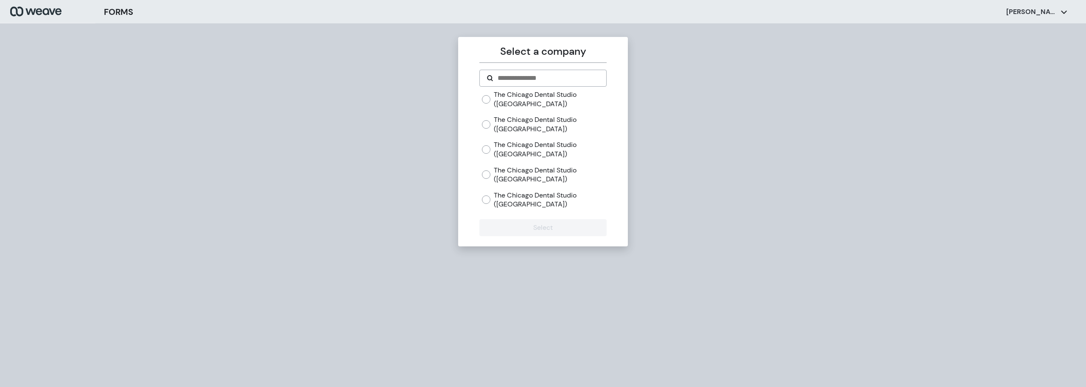 The height and width of the screenshot is (387, 1086). I want to click on input: Search, so click(548, 78).